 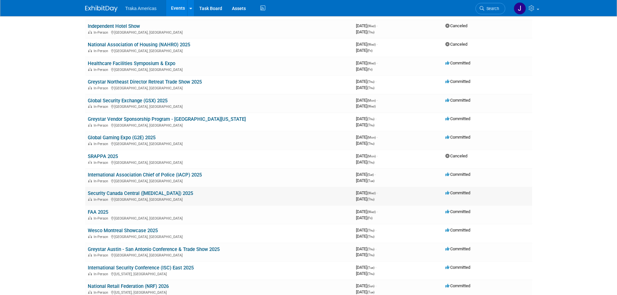 What do you see at coordinates (114, 26) in the screenshot?
I see `a: Independent Hotel Show` at bounding box center [114, 26].